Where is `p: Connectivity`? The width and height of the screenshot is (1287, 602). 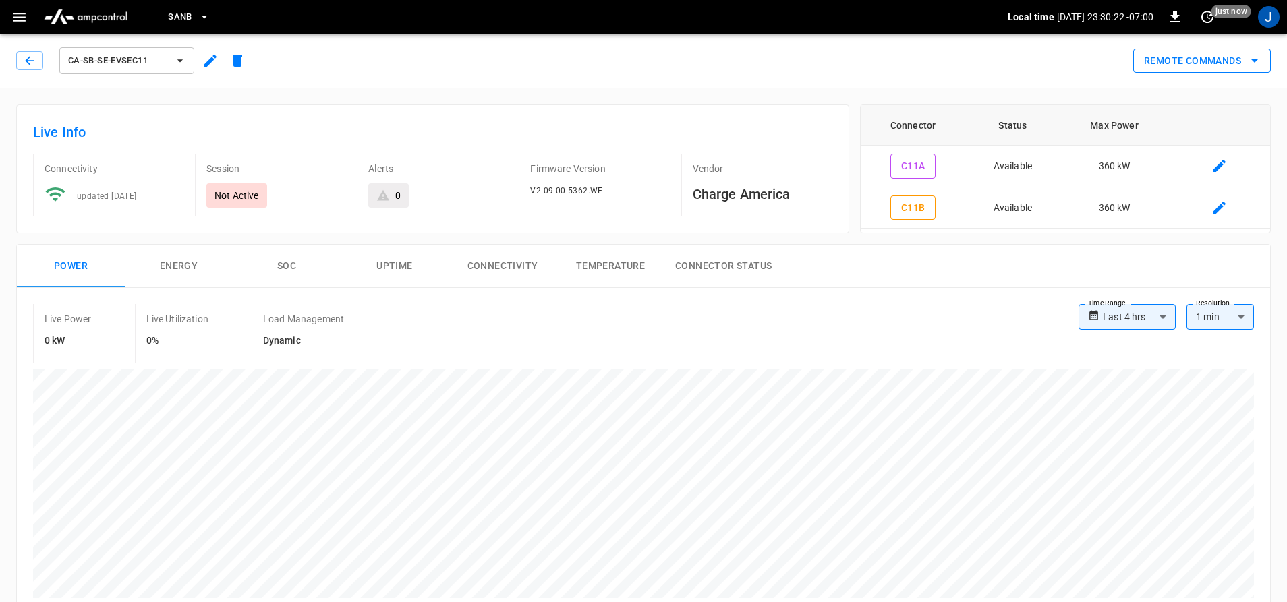 p: Connectivity is located at coordinates (114, 169).